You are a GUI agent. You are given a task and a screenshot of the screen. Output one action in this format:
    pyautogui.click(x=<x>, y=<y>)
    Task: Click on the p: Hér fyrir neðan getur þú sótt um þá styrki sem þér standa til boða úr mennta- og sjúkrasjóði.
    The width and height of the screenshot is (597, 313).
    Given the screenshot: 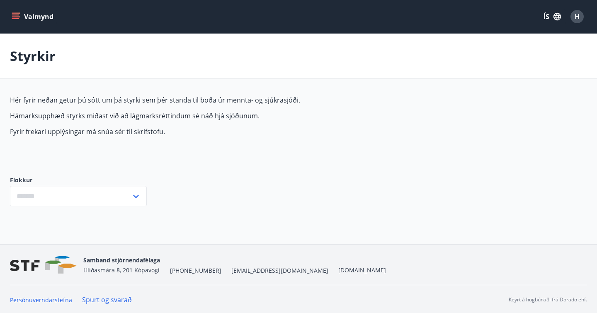 What is the action you would take?
    pyautogui.click(x=206, y=100)
    